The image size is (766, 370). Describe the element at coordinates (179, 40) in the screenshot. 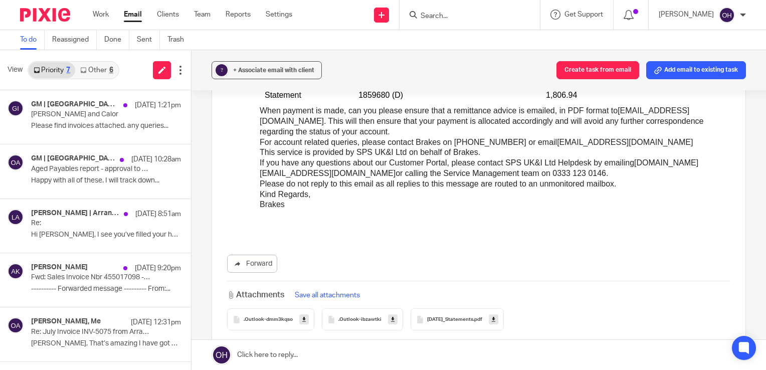

I see `a: Trash` at that location.